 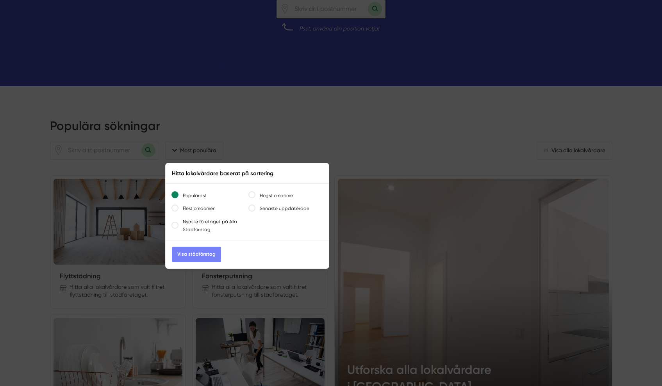 What do you see at coordinates (212, 226) in the screenshot?
I see `label: Nyaste företaget på Alla Städföretag` at bounding box center [212, 226].